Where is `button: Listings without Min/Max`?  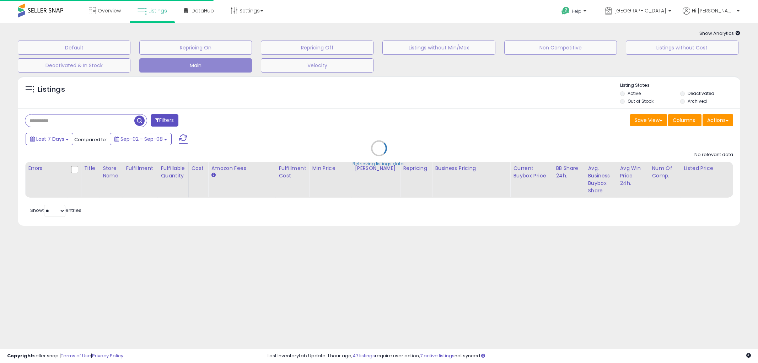 button: Listings without Min/Max is located at coordinates (438, 48).